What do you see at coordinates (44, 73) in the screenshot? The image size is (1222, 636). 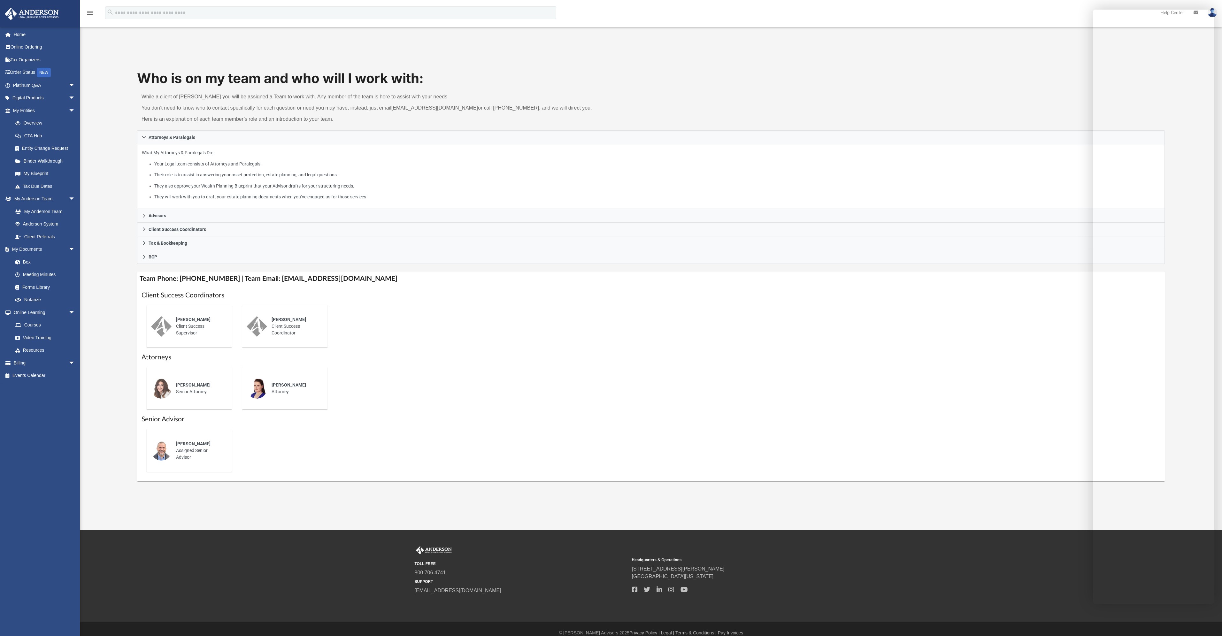 I see `a: Order StatusNEW` at bounding box center [44, 73].